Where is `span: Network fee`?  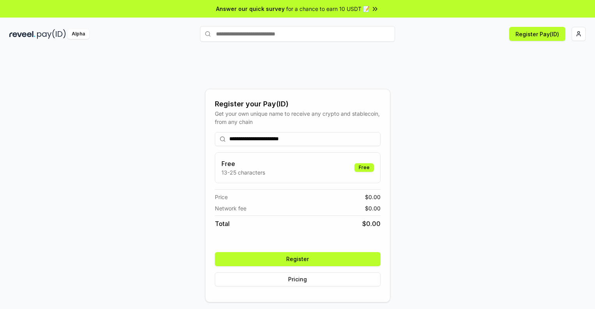 span: Network fee is located at coordinates (231, 208).